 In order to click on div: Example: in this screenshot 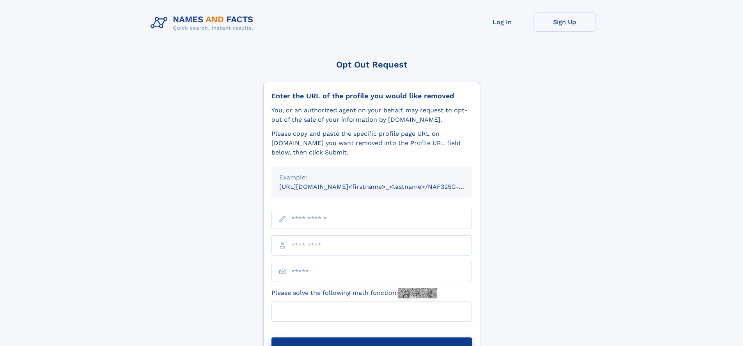, I will do `click(372, 178)`.